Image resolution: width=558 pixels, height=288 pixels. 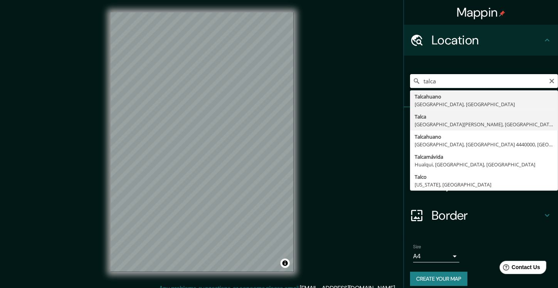 What do you see at coordinates (481, 40) in the screenshot?
I see `div: Location` at bounding box center [481, 40].